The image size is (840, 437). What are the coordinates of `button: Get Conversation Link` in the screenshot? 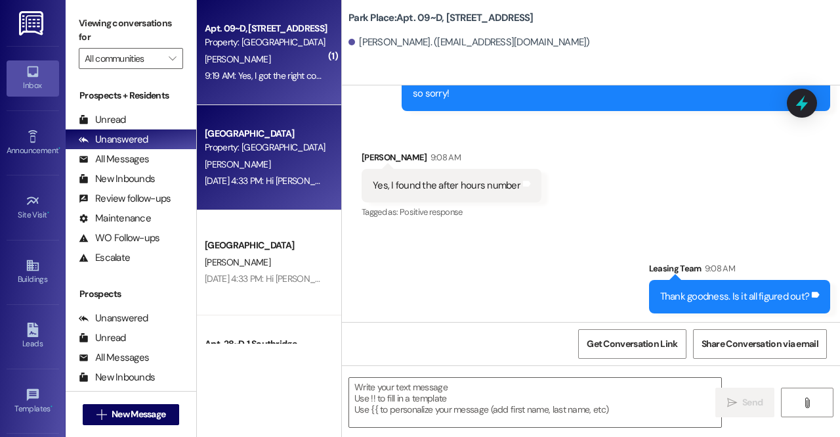 It's located at (632, 343).